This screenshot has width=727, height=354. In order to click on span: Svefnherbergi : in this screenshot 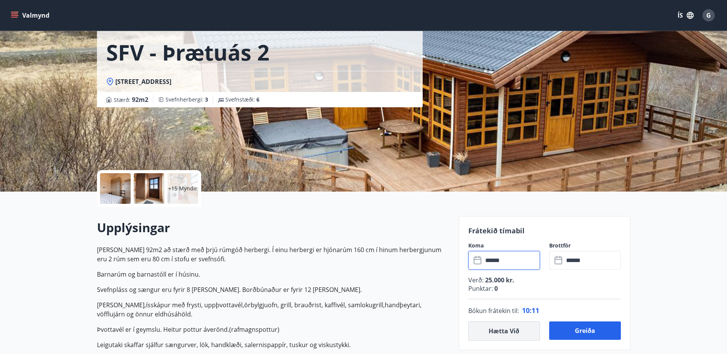, I will do `click(187, 100)`.